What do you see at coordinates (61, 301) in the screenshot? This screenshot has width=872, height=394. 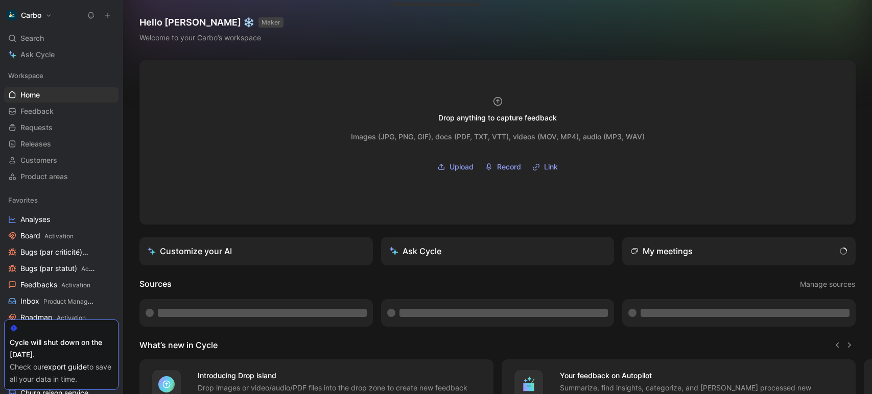 I see `a: InboxProduct Management` at bounding box center [61, 301].